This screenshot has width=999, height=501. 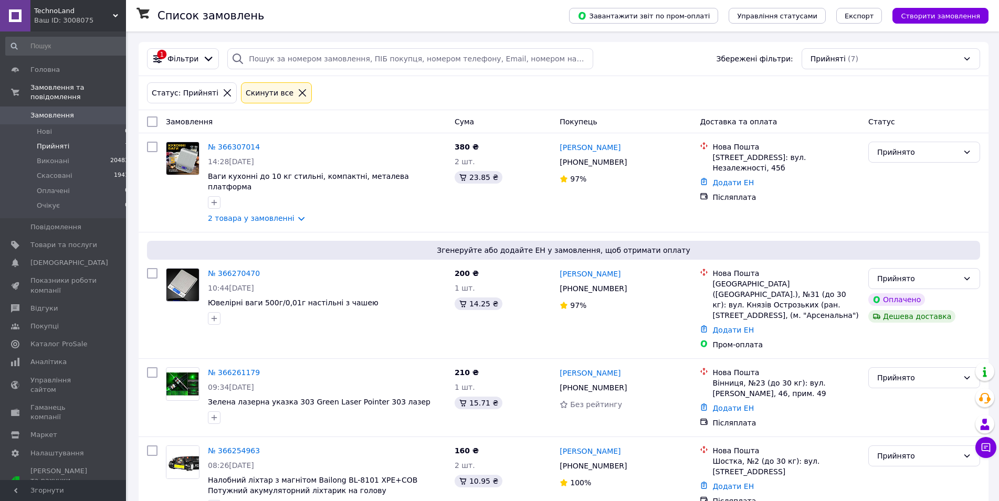 What do you see at coordinates (912, 317) in the screenshot?
I see `div: Дешева доставка` at bounding box center [912, 317].